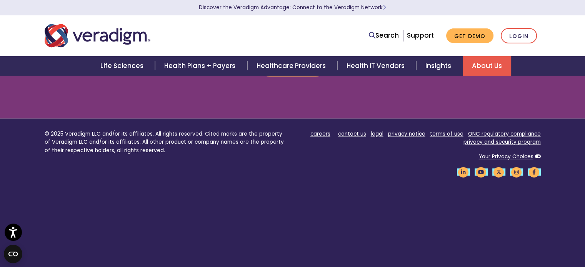 The height and width of the screenshot is (267, 585). Describe the element at coordinates (15, 15) in the screenshot. I see `img: logo_orange.svg` at that location.